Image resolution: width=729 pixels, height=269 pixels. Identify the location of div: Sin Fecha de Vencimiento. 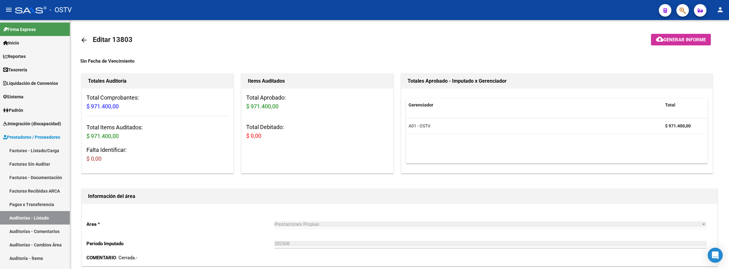
(399, 61).